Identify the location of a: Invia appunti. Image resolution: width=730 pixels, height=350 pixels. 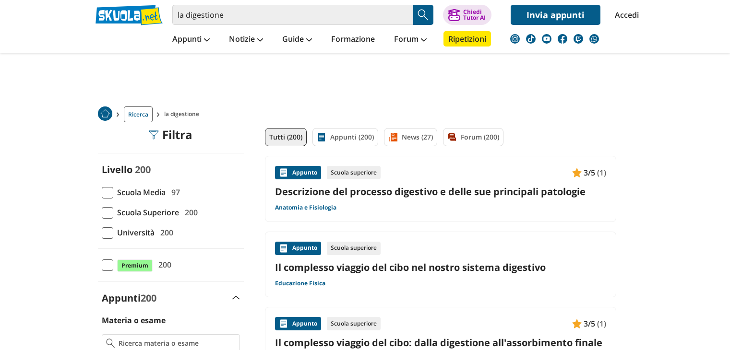
(555, 15).